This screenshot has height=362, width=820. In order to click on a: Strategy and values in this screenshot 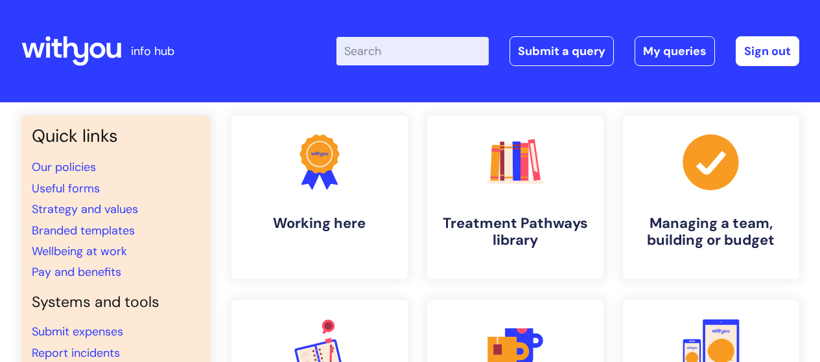, I will do `click(85, 209)`.